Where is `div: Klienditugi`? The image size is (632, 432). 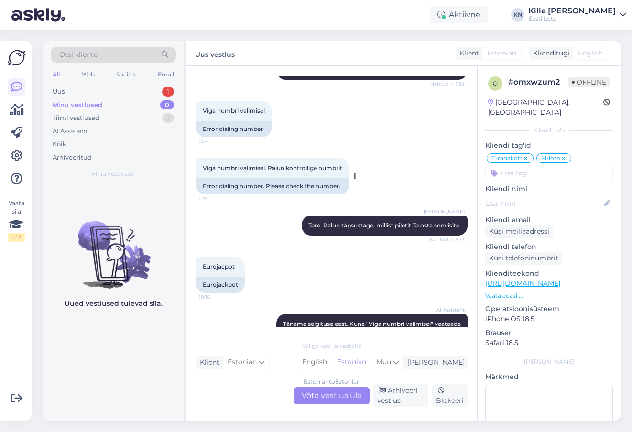 div: Klienditugi is located at coordinates (549, 53).